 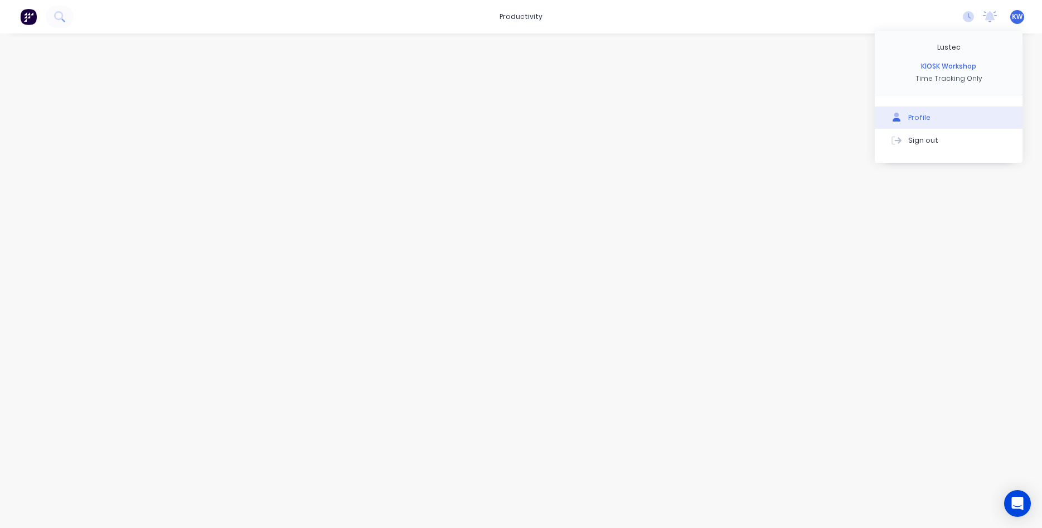 I want to click on img: Factory, so click(x=28, y=17).